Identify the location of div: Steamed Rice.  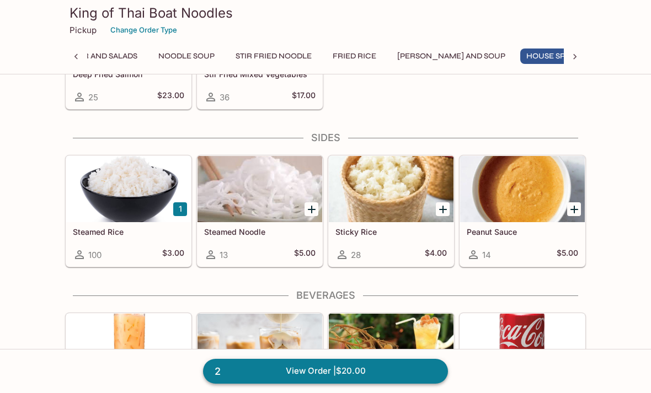
(128, 189).